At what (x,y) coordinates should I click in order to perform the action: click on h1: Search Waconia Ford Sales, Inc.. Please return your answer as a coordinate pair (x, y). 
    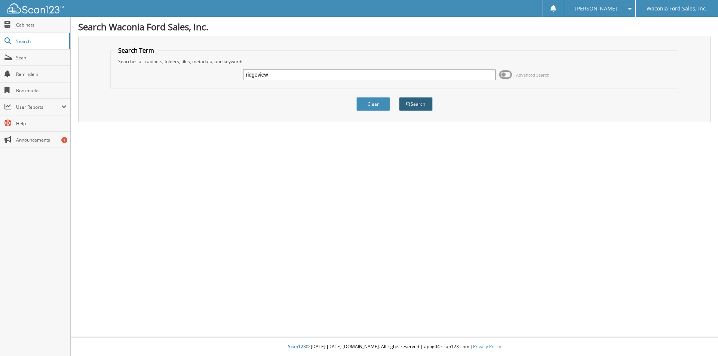
    Looking at the image, I should click on (394, 27).